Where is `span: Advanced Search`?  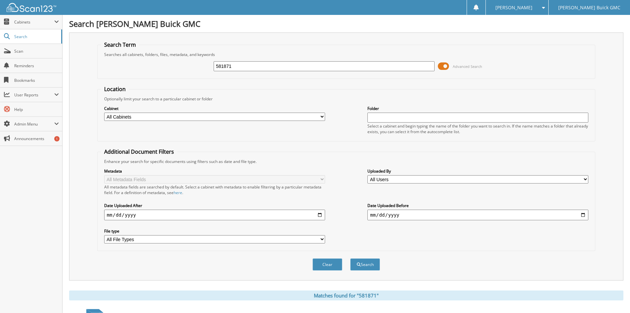
span: Advanced Search is located at coordinates (468, 66).